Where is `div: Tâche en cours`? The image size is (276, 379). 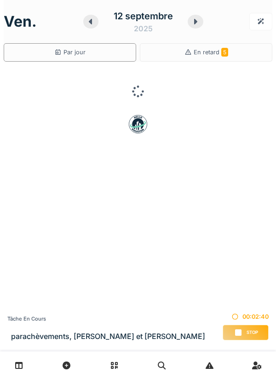 div: Tâche en cours is located at coordinates (106, 319).